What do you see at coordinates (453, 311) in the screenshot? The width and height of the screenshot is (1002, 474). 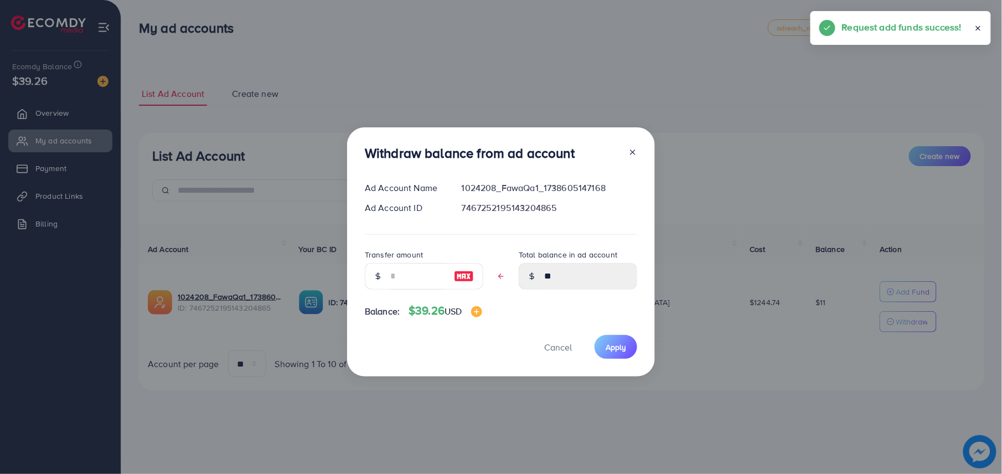 I see `span: USD` at bounding box center [453, 311].